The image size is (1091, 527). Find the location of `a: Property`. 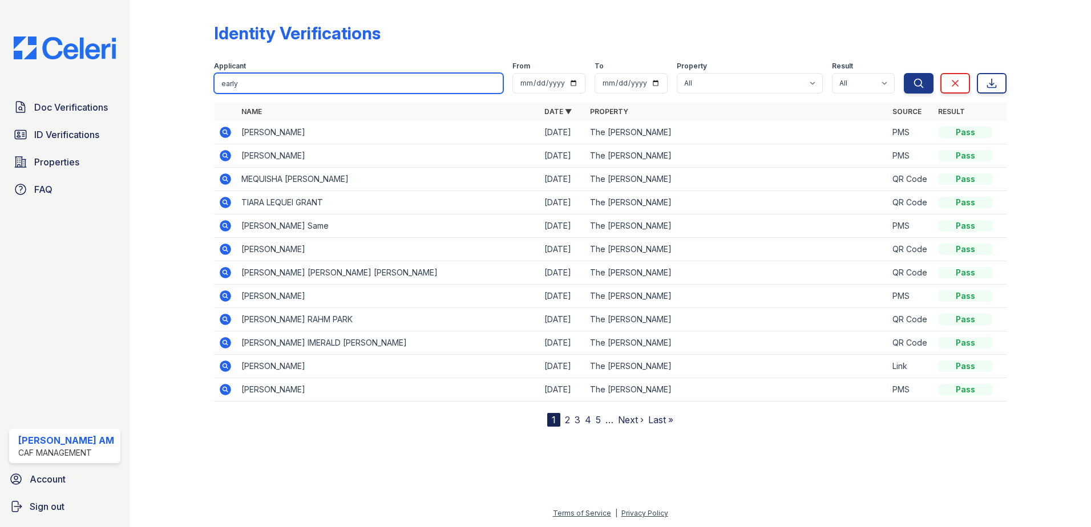

a: Property is located at coordinates (609, 111).